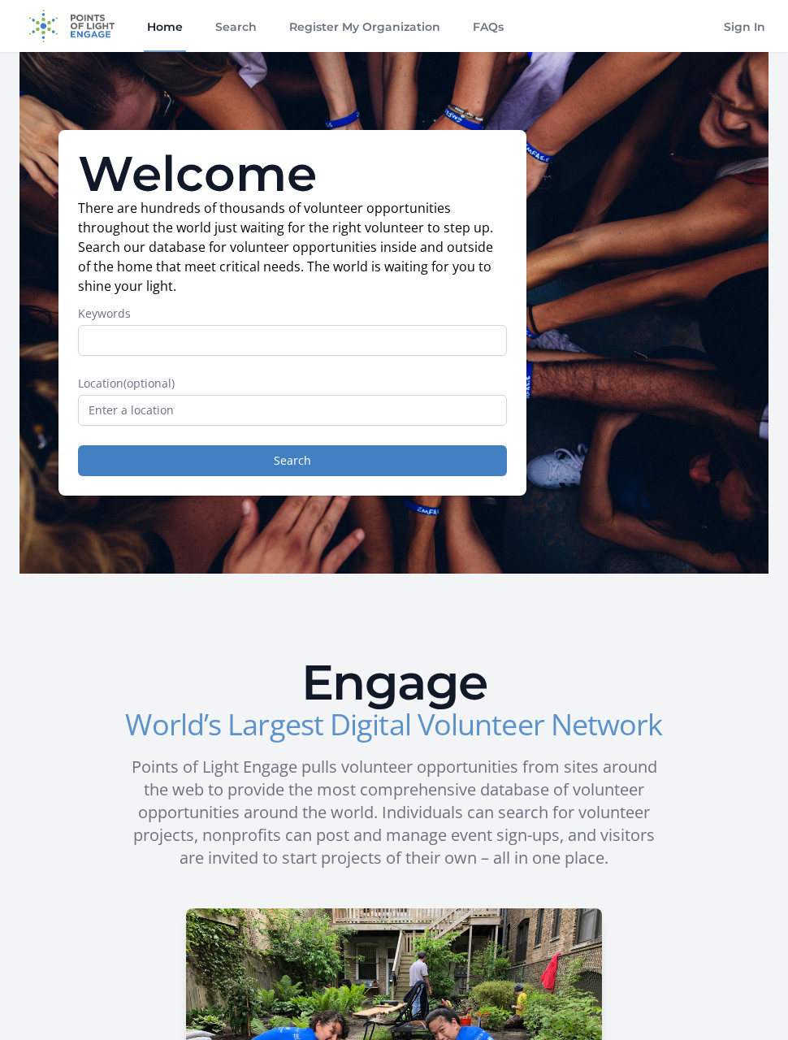 The height and width of the screenshot is (1040, 788). What do you see at coordinates (292, 383) in the screenshot?
I see `label: Location` at bounding box center [292, 383].